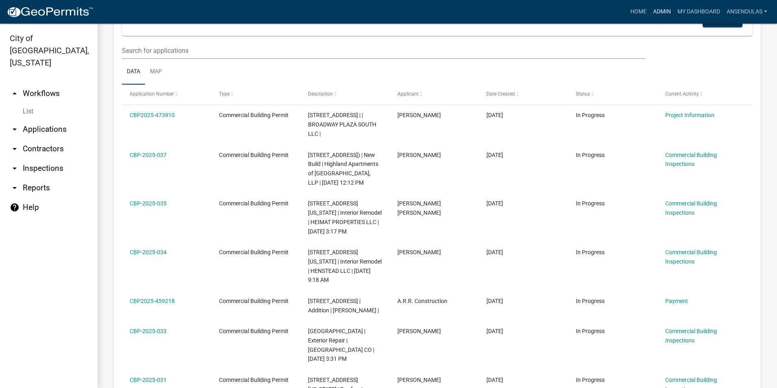 The height and width of the screenshot is (388, 777). I want to click on span: 08/04/2025, so click(494, 331).